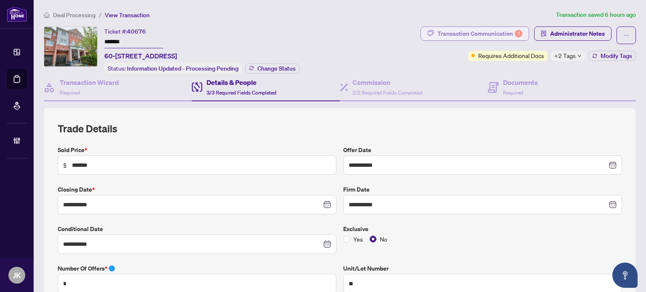 The image size is (646, 292). What do you see at coordinates (475, 34) in the screenshot?
I see `button: Transaction Communication1` at bounding box center [475, 34].